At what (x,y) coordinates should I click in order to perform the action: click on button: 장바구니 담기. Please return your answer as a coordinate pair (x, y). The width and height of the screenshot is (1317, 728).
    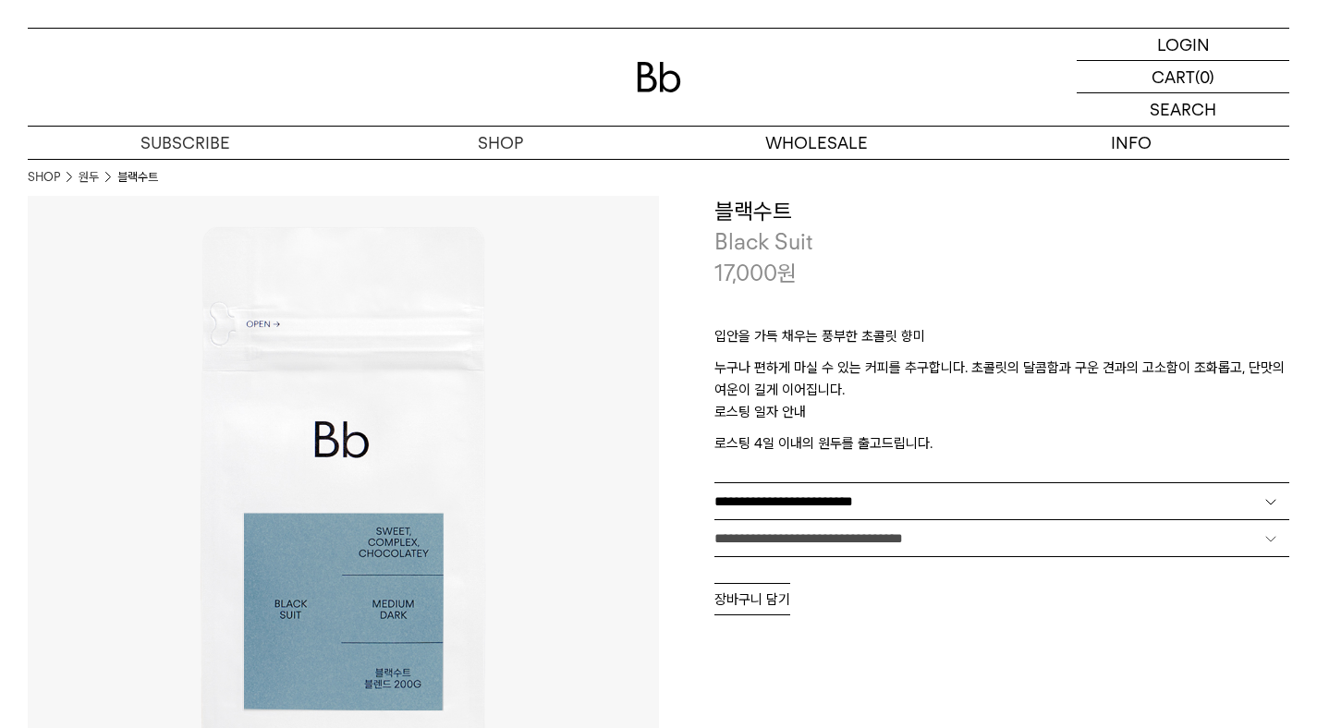
    Looking at the image, I should click on (752, 599).